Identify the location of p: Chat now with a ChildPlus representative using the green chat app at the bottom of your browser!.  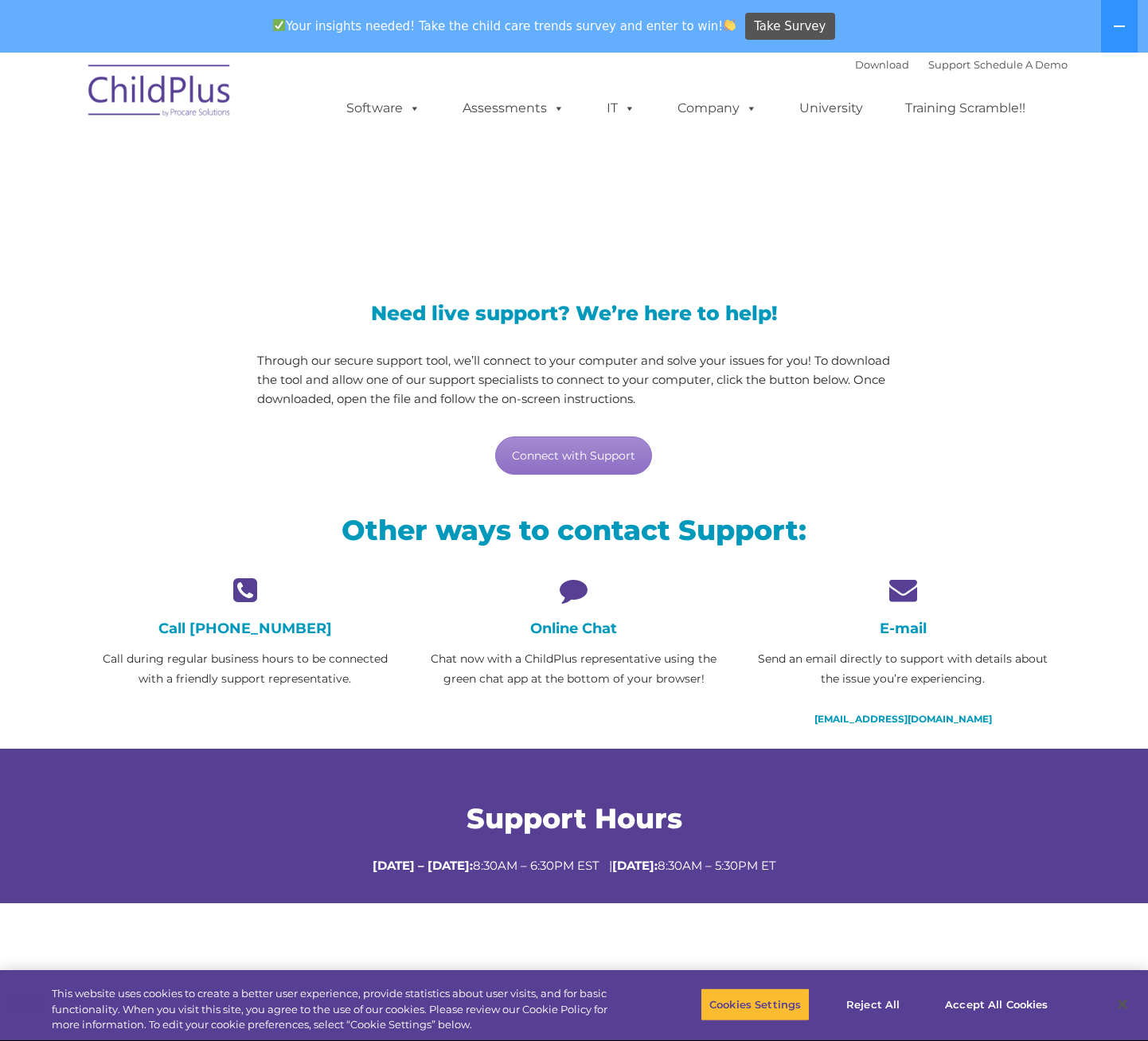
(573, 669).